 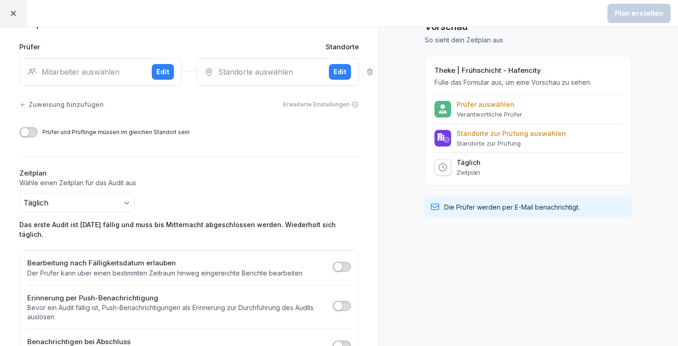 What do you see at coordinates (468, 163) in the screenshot?
I see `p: Täglich` at bounding box center [468, 163].